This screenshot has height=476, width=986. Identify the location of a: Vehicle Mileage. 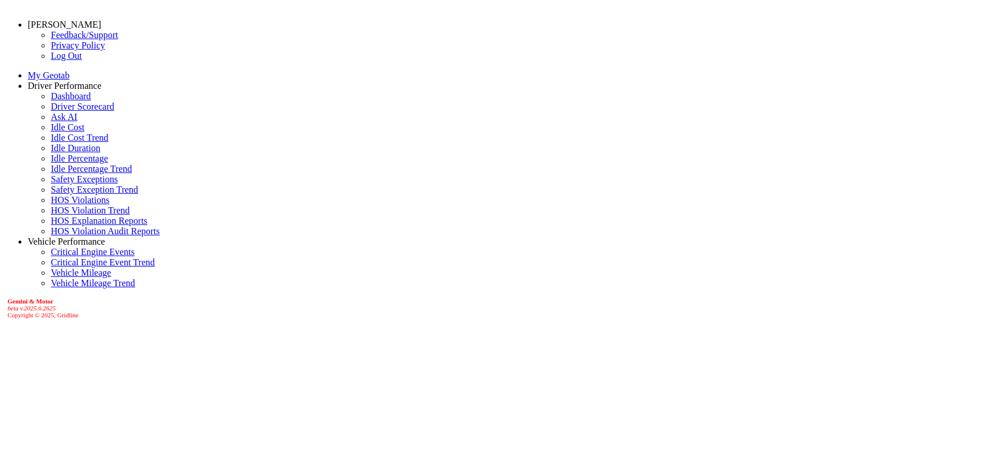
(81, 273).